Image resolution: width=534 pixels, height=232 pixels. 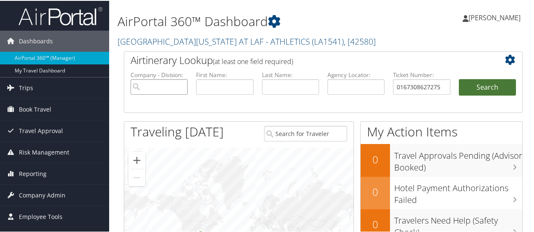 What do you see at coordinates (137, 159) in the screenshot?
I see `button: Zoom in` at bounding box center [137, 159].